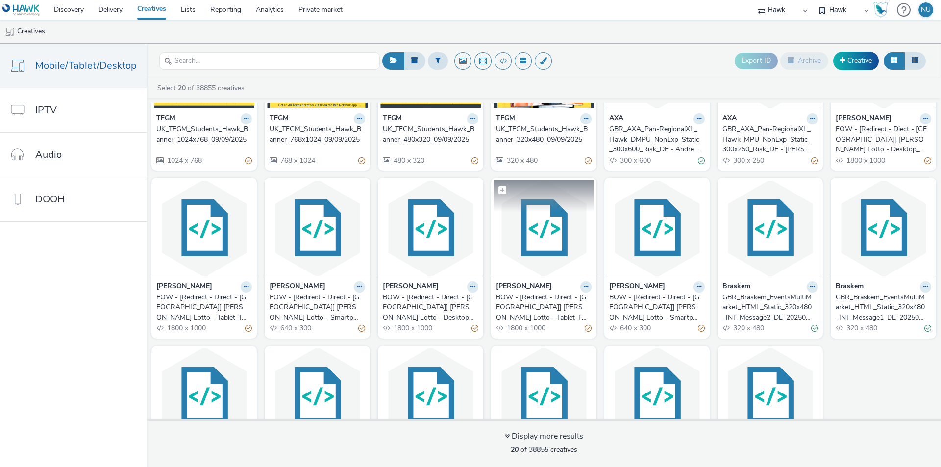 The height and width of the screenshot is (467, 941). Describe the element at coordinates (86, 65) in the screenshot. I see `span: Mobile/Tablet/Desktop` at that location.